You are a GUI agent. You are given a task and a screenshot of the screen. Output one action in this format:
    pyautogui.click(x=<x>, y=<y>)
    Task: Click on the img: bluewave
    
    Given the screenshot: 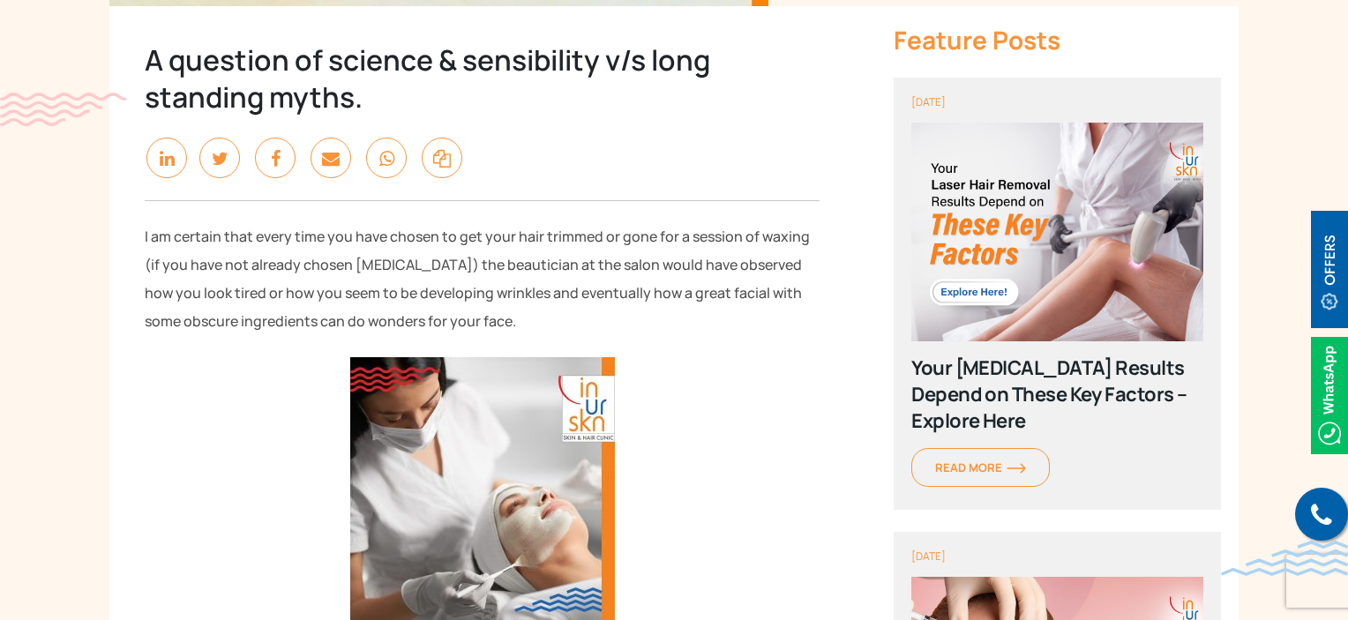 What is the action you would take?
    pyautogui.click(x=1285, y=559)
    